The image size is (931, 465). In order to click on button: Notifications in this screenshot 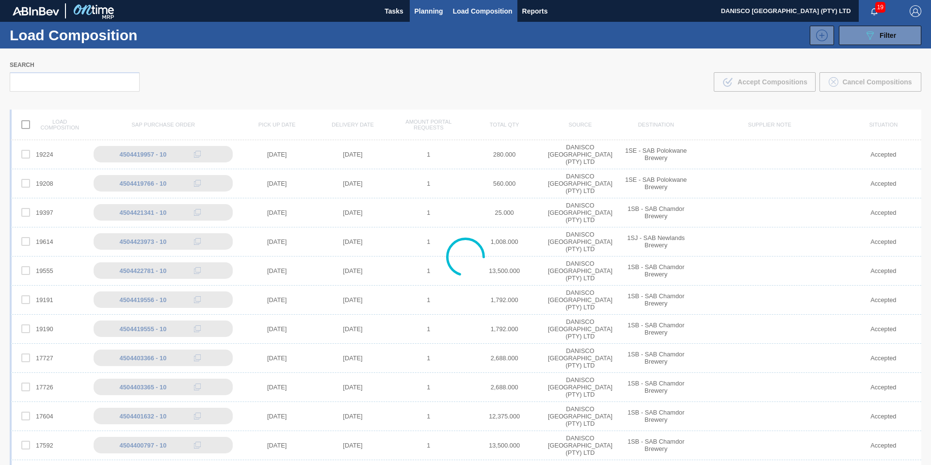, I will do `click(874, 11)`.